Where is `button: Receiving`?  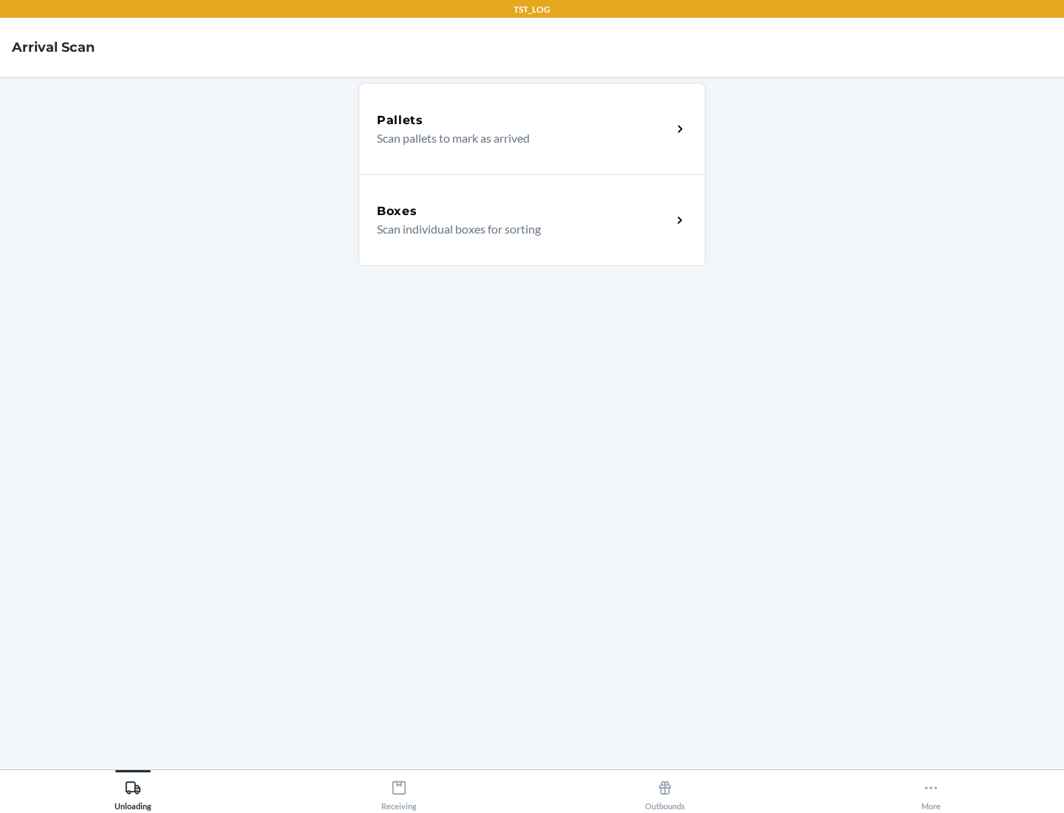
button: Receiving is located at coordinates (399, 790).